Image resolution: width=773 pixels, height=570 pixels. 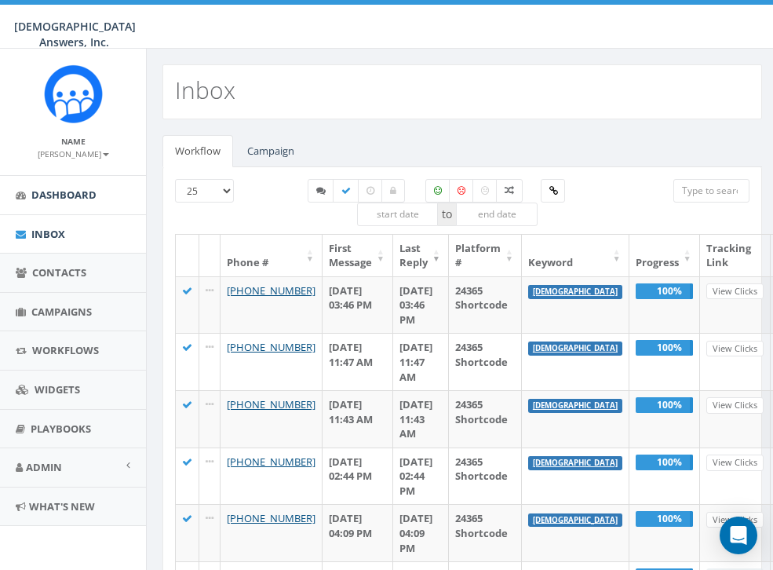 I want to click on span: What's New, so click(x=62, y=506).